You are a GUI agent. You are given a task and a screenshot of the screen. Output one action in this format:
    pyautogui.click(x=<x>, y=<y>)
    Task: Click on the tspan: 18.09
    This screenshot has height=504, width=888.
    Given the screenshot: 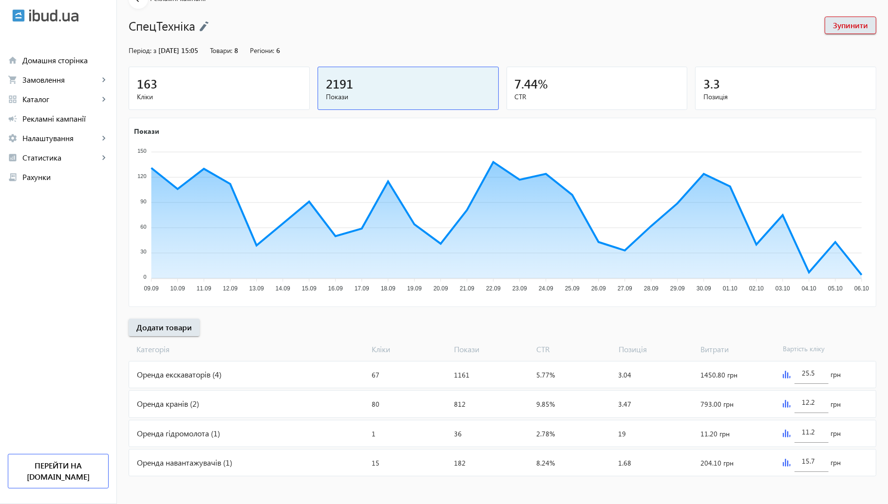 What is the action you would take?
    pyautogui.click(x=388, y=289)
    